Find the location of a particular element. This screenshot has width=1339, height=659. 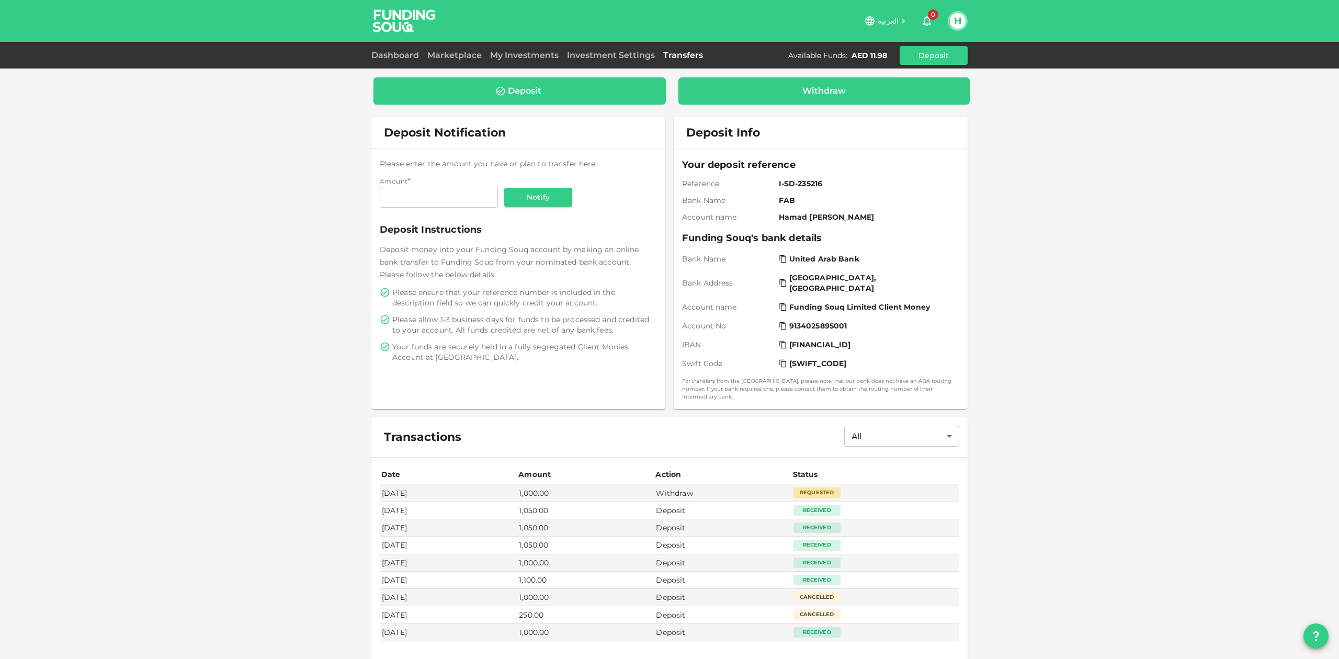

span: Amount is located at coordinates (393, 181).